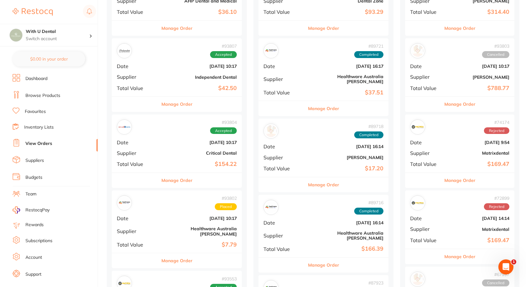  Describe the element at coordinates (198, 153) in the screenshot. I see `b: Critical Dental` at that location.